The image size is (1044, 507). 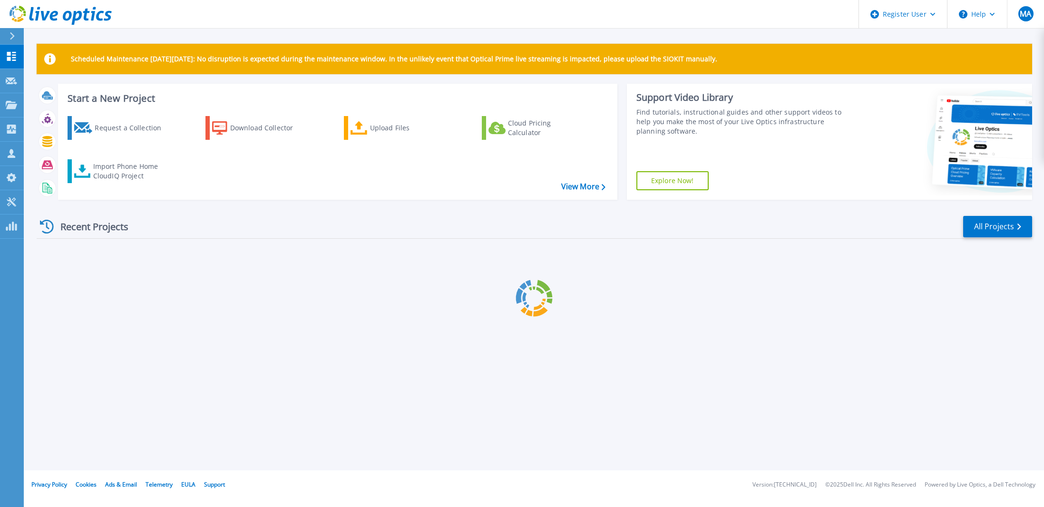 What do you see at coordinates (673, 181) in the screenshot?
I see `a: Explore Now!` at bounding box center [673, 181].